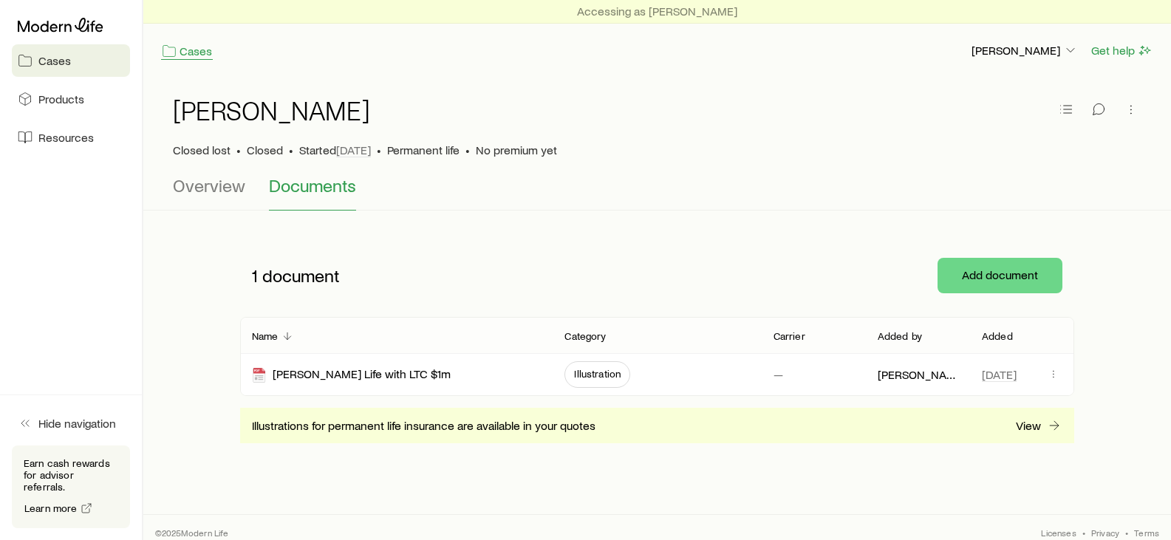 This screenshot has height=540, width=1171. What do you see at coordinates (516, 150) in the screenshot?
I see `span: No premium yet` at bounding box center [516, 150].